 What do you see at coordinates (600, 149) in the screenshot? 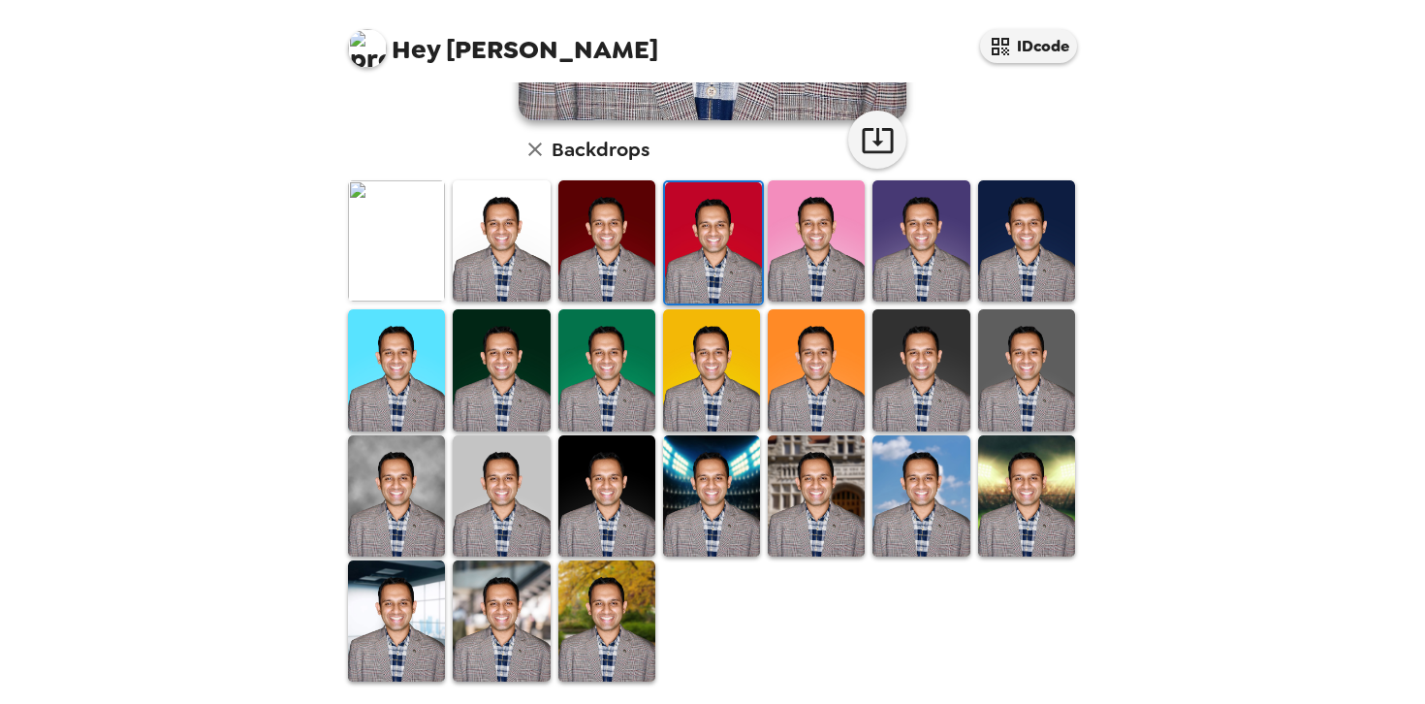
I see `h6: Backdrops` at bounding box center [600, 149].